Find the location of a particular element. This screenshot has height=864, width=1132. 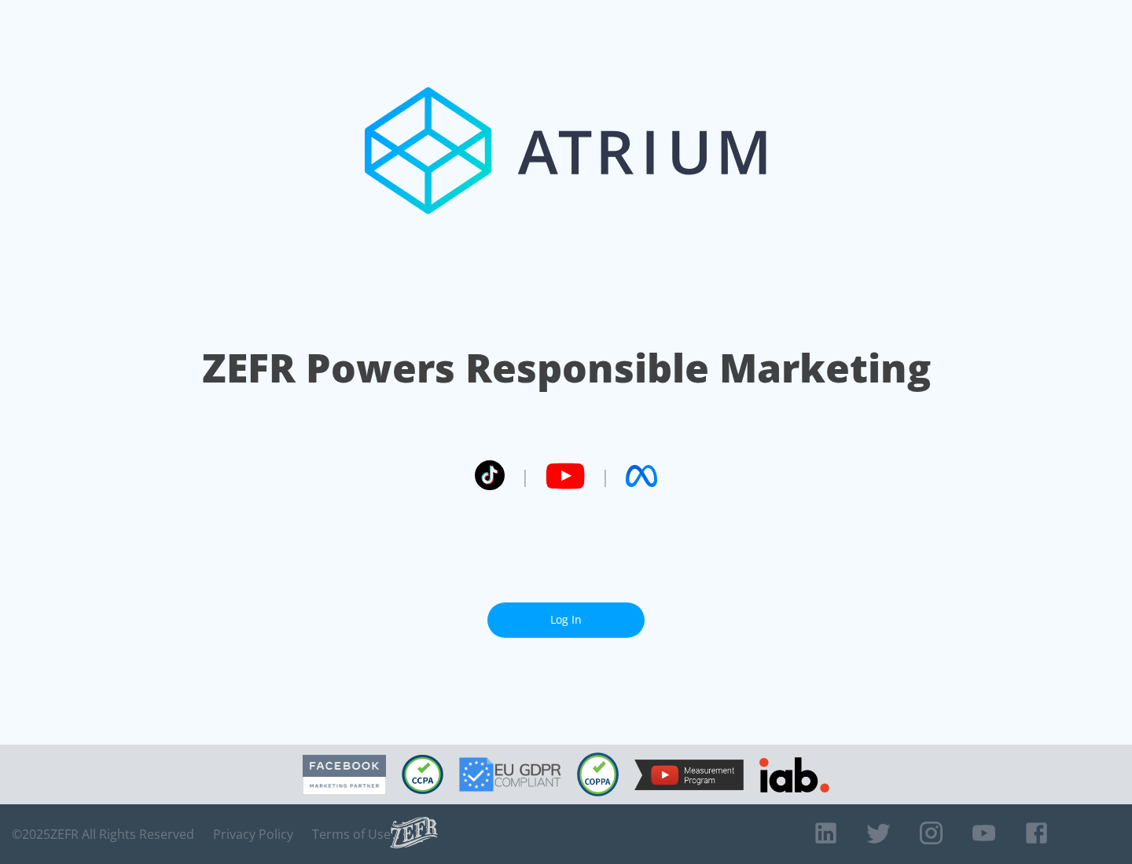

img: YouTube Measurement Program is located at coordinates (688, 775).